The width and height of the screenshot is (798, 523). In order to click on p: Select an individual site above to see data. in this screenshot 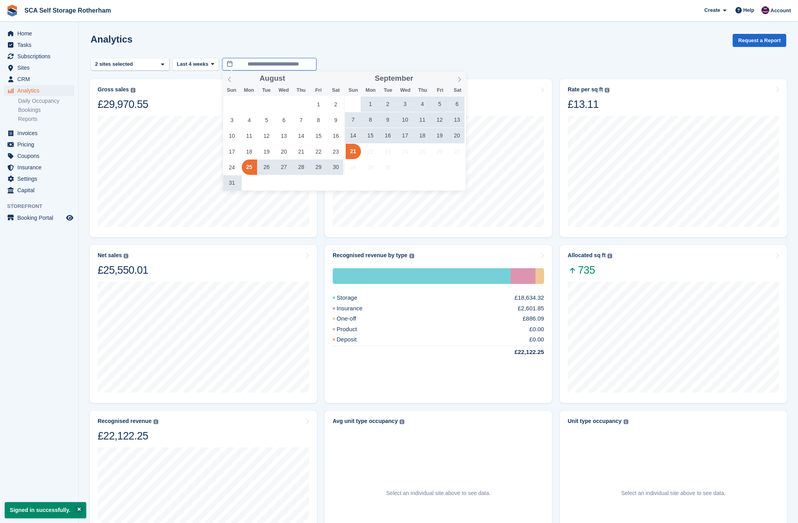, I will do `click(673, 493)`.